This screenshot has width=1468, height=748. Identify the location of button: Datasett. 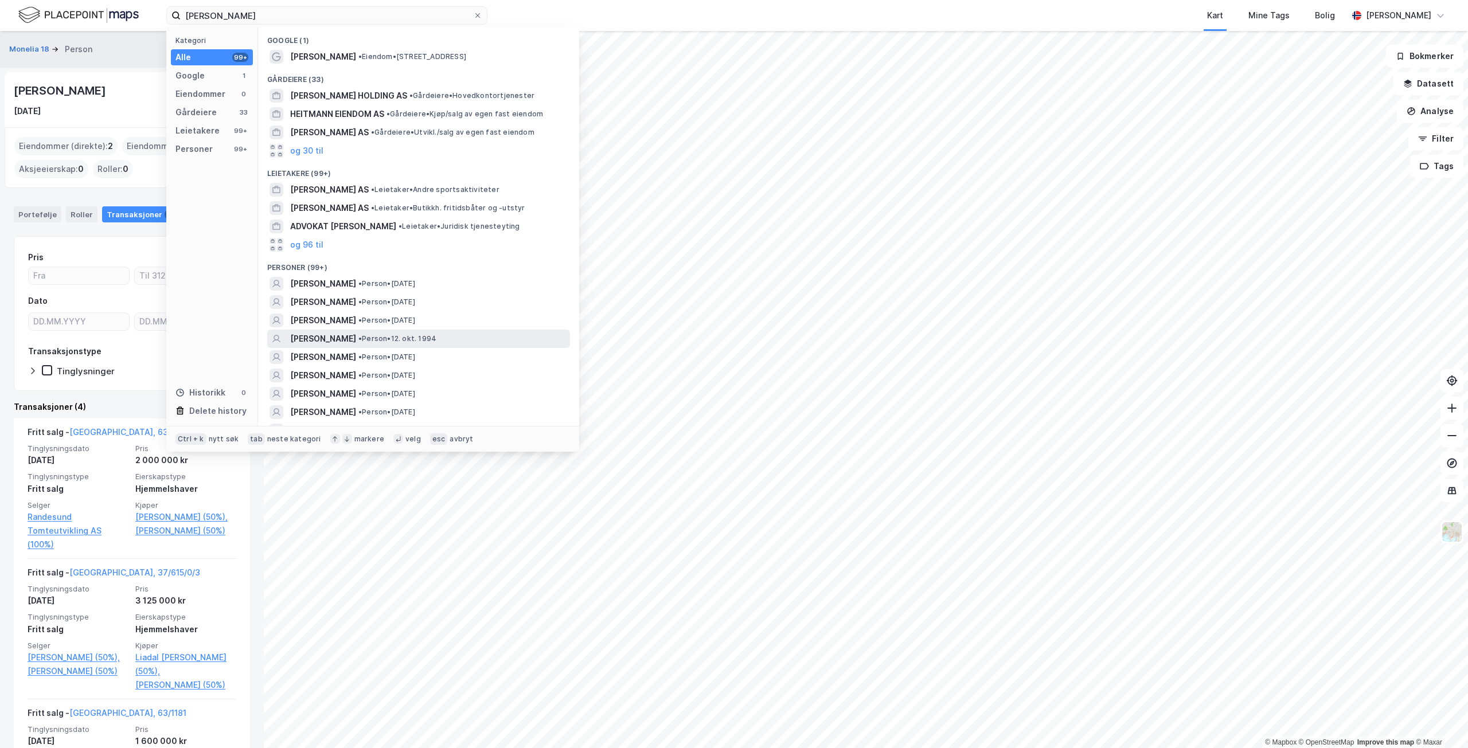
(1429, 84).